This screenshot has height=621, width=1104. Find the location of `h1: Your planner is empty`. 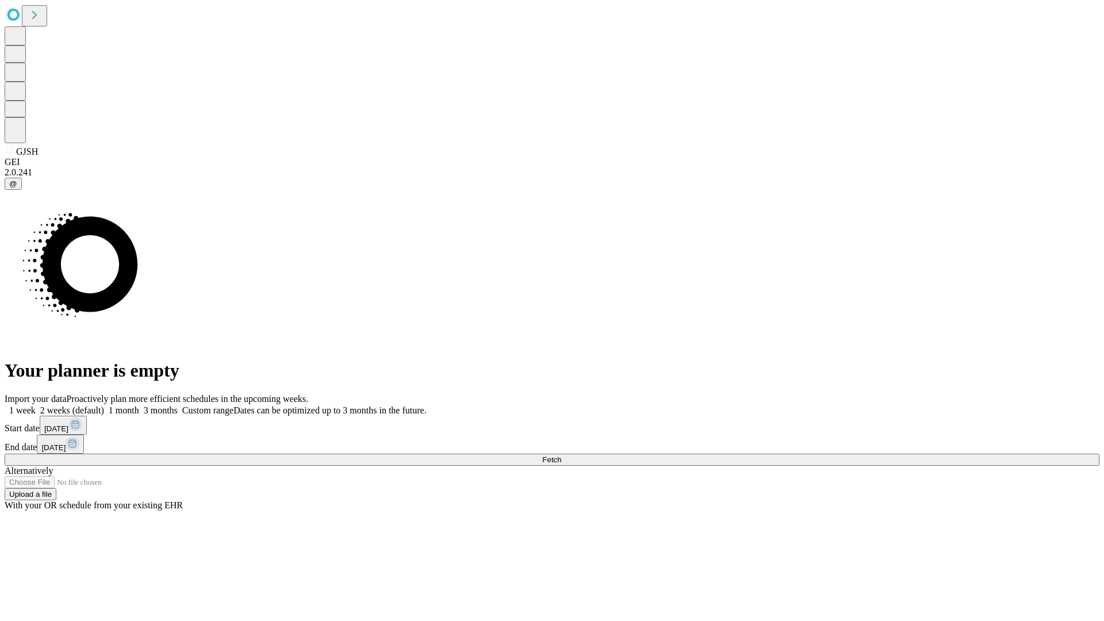

h1: Your planner is empty is located at coordinates (552, 370).